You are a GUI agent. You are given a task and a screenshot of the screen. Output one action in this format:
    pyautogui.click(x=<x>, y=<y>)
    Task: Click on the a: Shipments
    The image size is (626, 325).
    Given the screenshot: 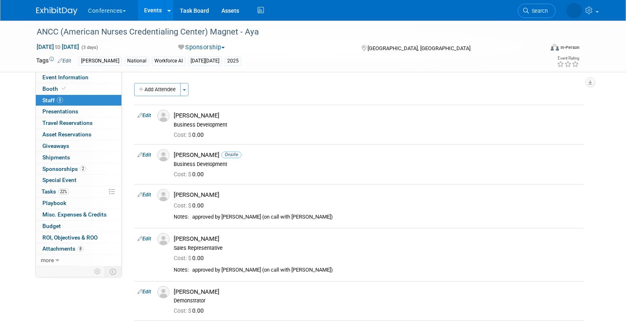 What is the action you would take?
    pyautogui.click(x=79, y=158)
    